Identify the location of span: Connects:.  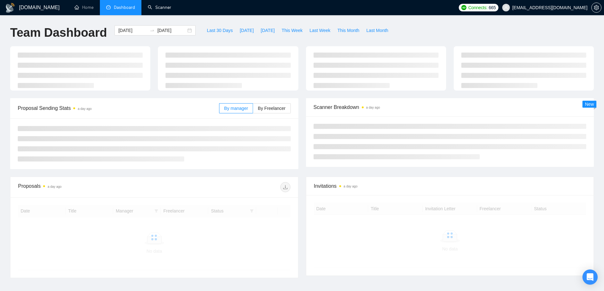
(477, 8).